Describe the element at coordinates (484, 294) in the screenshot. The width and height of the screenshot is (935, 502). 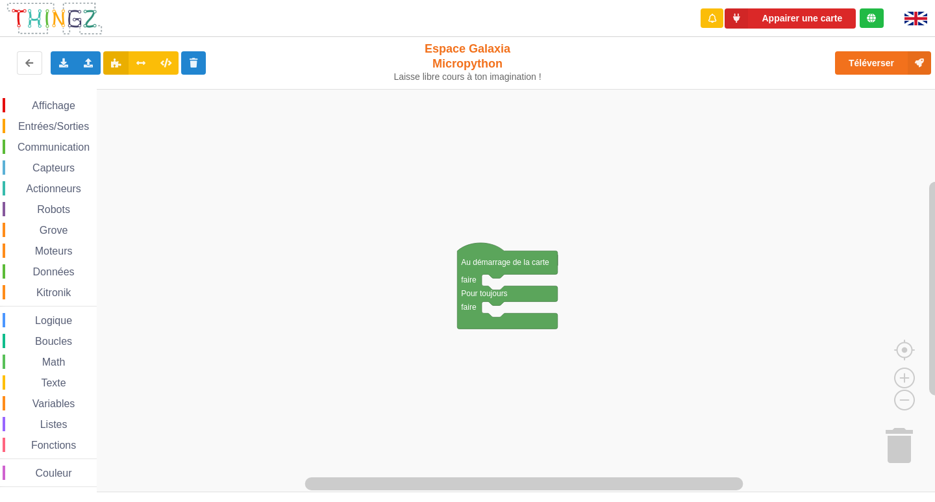
I see `text: Pour toujours` at that location.